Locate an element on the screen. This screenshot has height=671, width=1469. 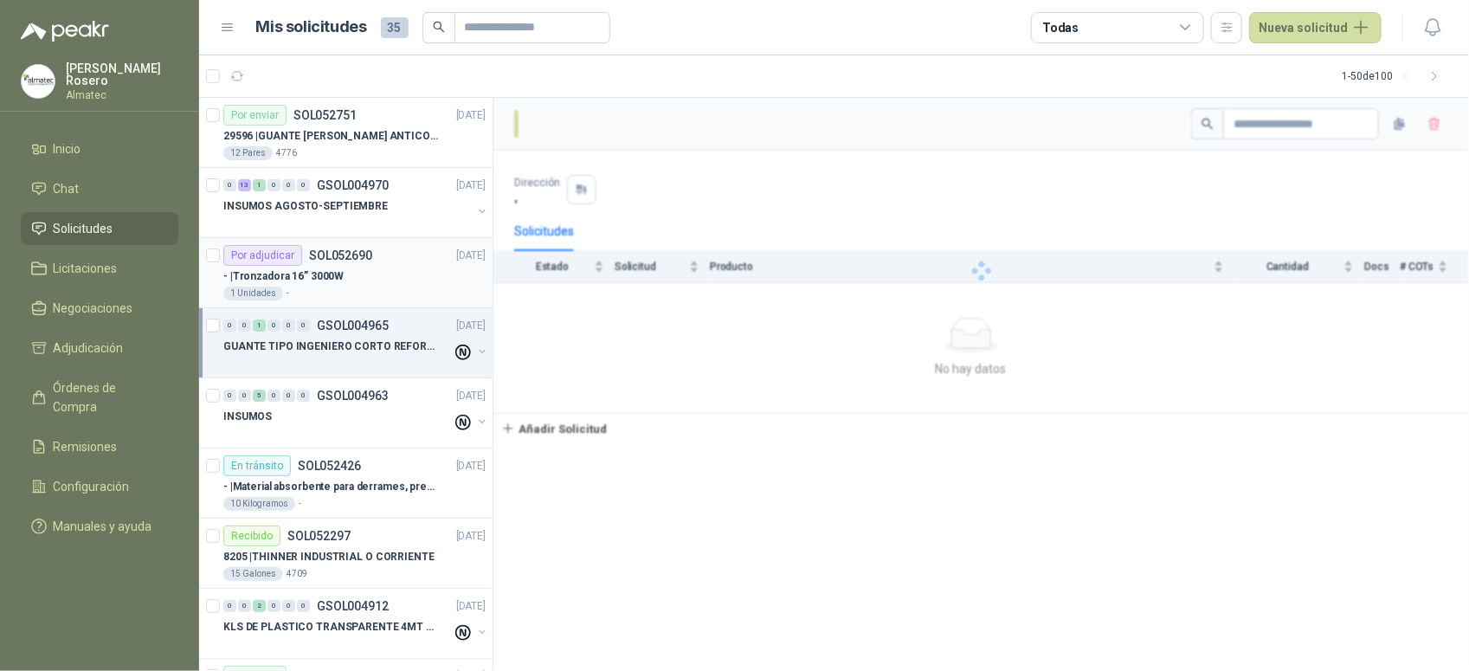
a: Manuales y ayuda is located at coordinates (100, 526).